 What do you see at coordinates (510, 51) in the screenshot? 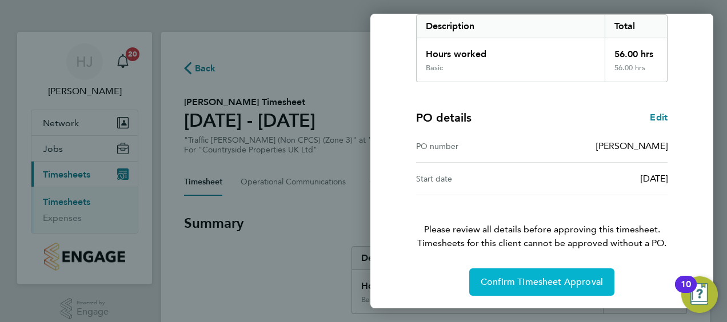
I see `div: Hours worked` at bounding box center [510, 51].